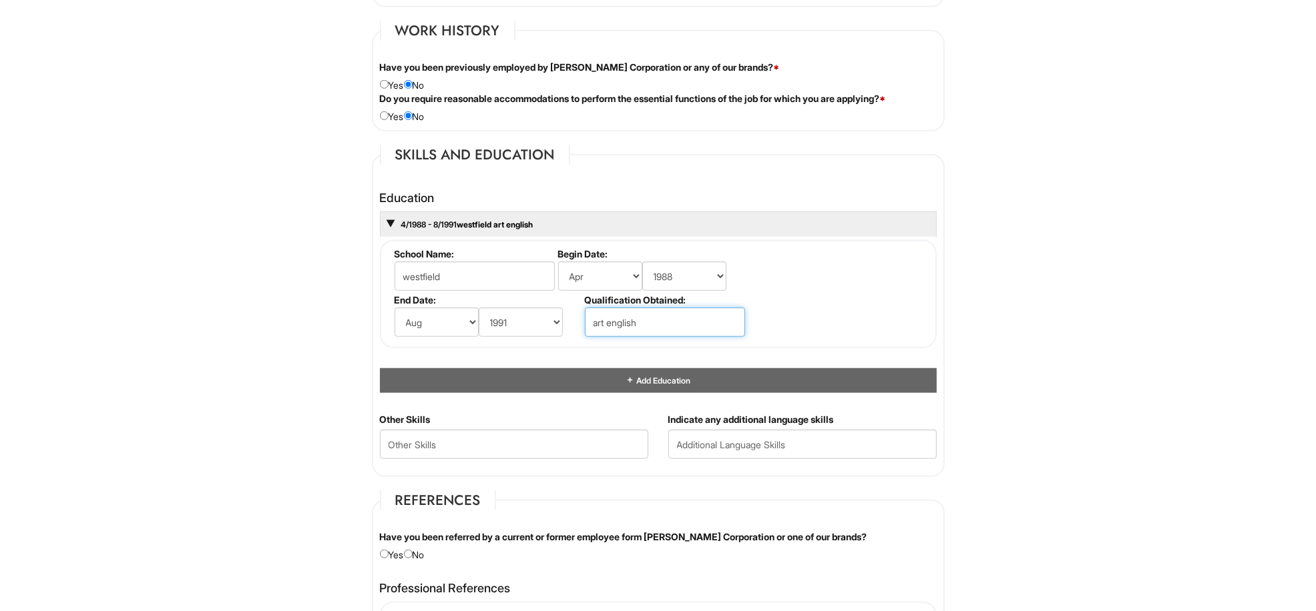 Image resolution: width=1316 pixels, height=611 pixels. I want to click on span: 4/1988 - 8/1991, so click(428, 224).